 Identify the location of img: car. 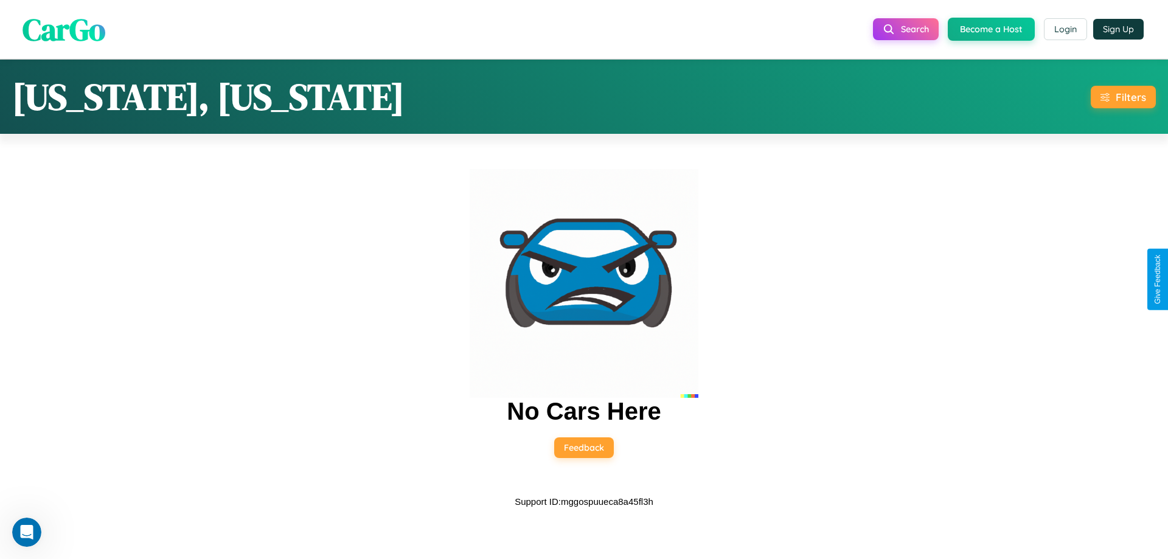
(584, 284).